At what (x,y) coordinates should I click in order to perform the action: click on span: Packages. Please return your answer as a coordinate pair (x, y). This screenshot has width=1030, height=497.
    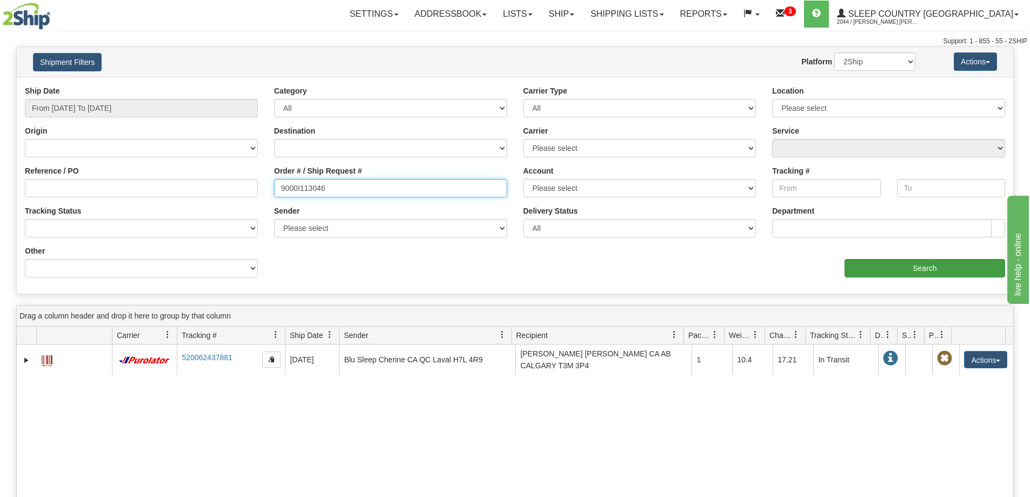
    Looking at the image, I should click on (700, 335).